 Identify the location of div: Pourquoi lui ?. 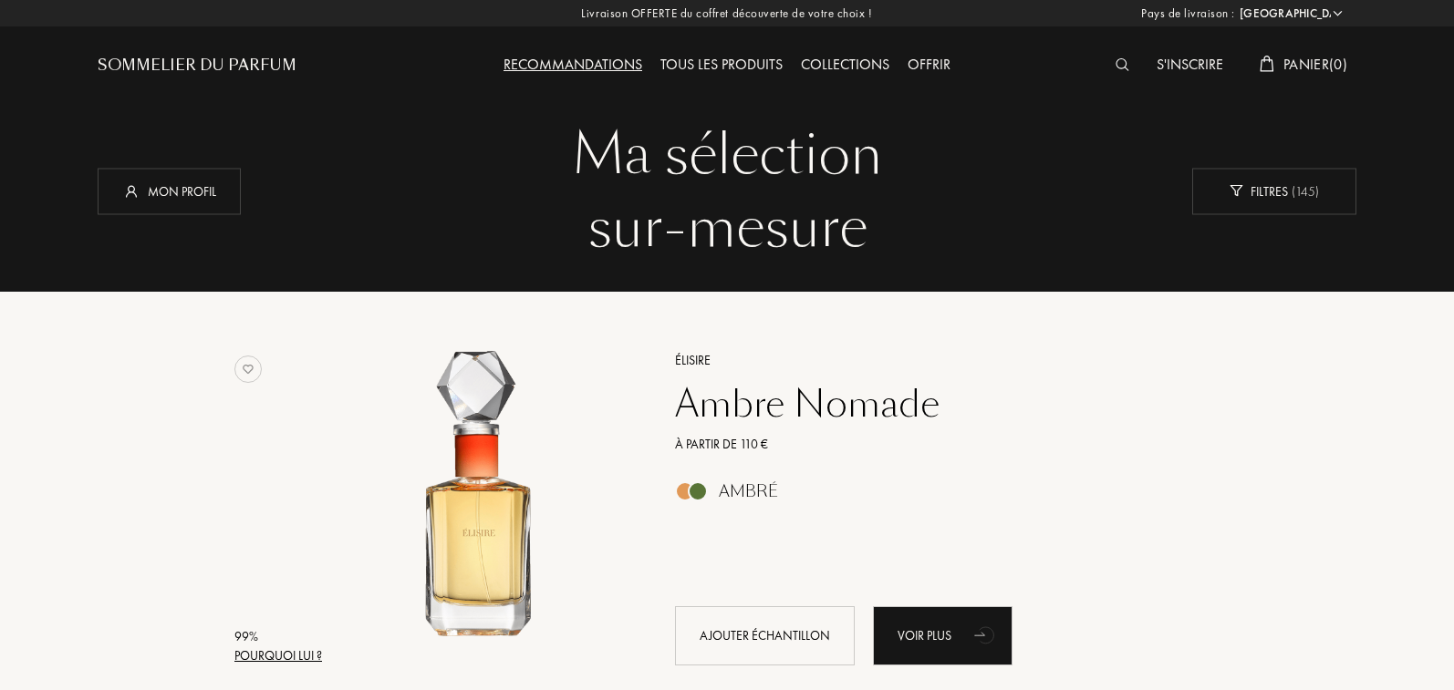
(278, 656).